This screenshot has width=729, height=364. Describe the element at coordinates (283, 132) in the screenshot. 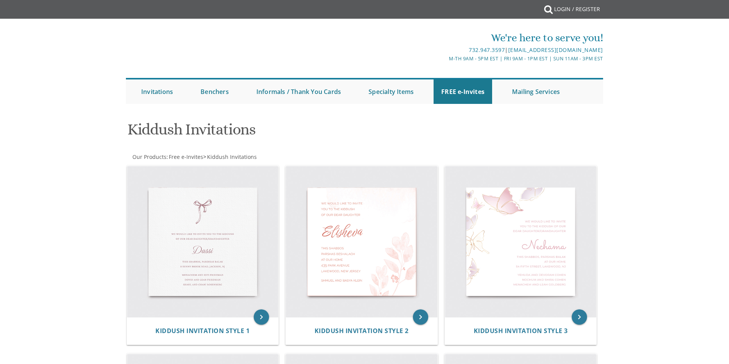

I see `h1: Kiddush Invitations` at that location.